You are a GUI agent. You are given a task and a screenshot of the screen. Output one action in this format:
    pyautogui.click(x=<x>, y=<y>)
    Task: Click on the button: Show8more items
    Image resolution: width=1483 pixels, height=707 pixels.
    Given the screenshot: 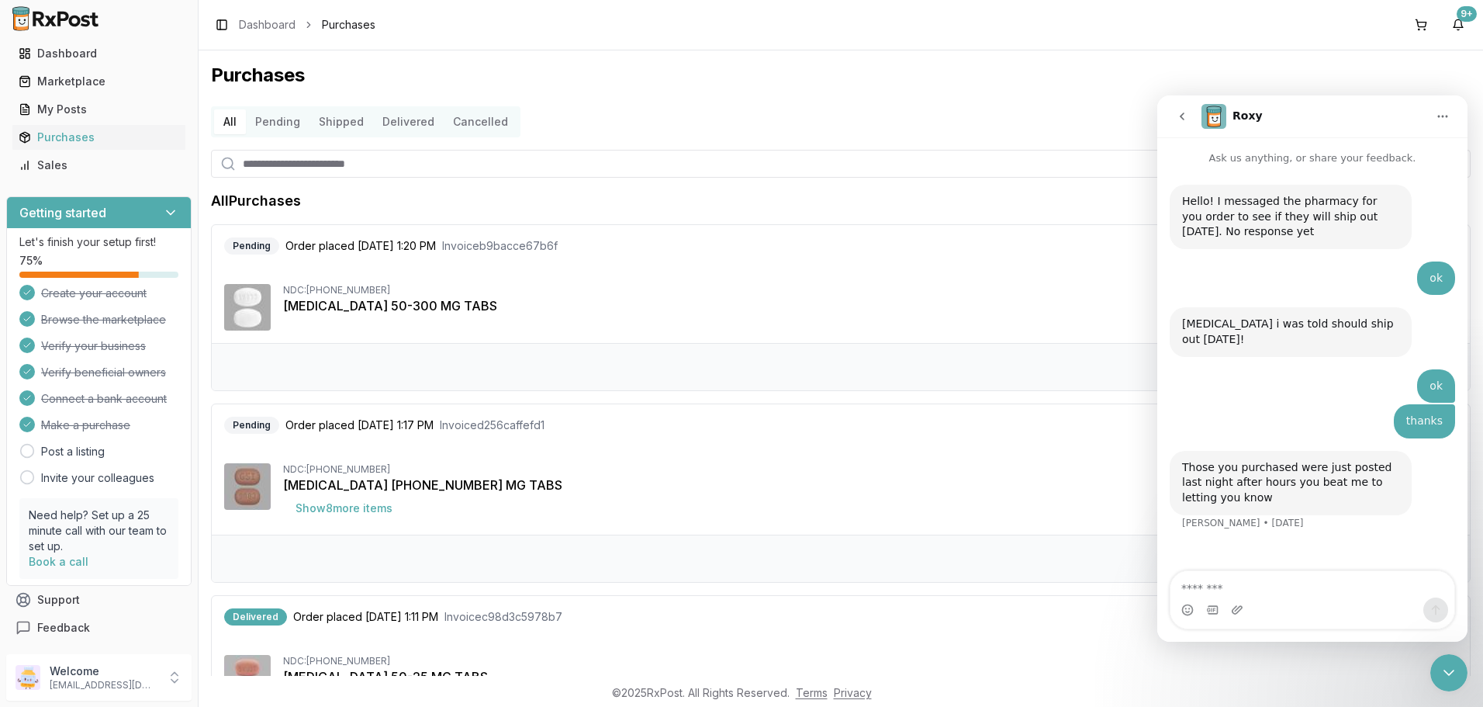 What is the action you would take?
    pyautogui.click(x=344, y=508)
    